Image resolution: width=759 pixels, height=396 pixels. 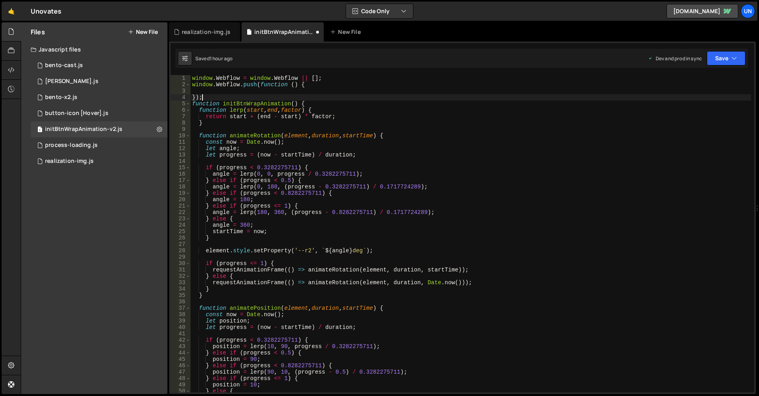 I want to click on div: 30, so click(x=181, y=263).